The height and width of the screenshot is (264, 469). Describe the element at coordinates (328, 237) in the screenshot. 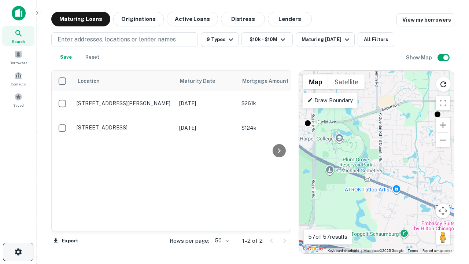

I see `p: 57 of 57 results` at that location.